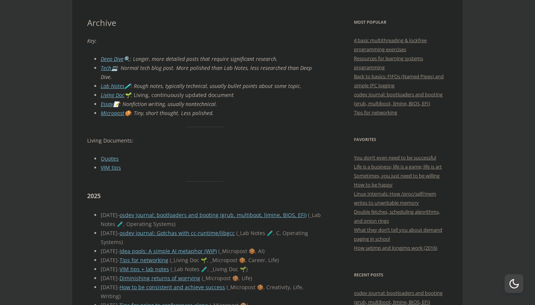 The image size is (535, 305). I want to click on a: Lab Notes, so click(112, 86).